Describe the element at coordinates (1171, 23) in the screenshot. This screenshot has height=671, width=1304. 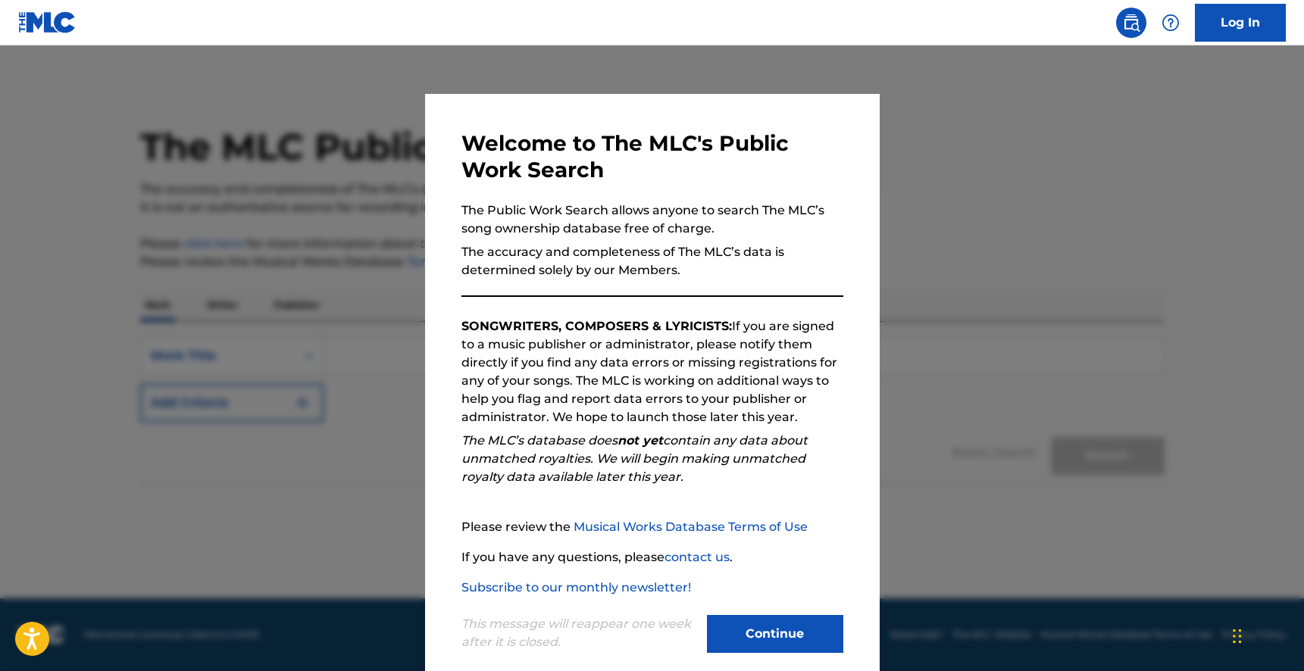
I see `div: Help` at that location.